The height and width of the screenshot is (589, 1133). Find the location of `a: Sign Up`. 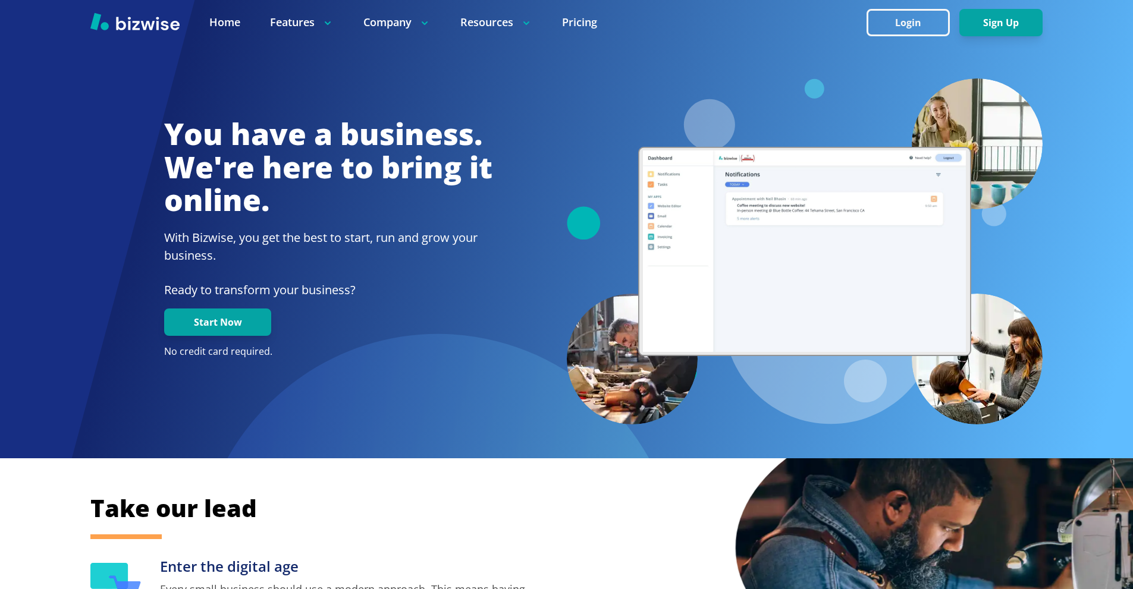

a: Sign Up is located at coordinates (1001, 23).